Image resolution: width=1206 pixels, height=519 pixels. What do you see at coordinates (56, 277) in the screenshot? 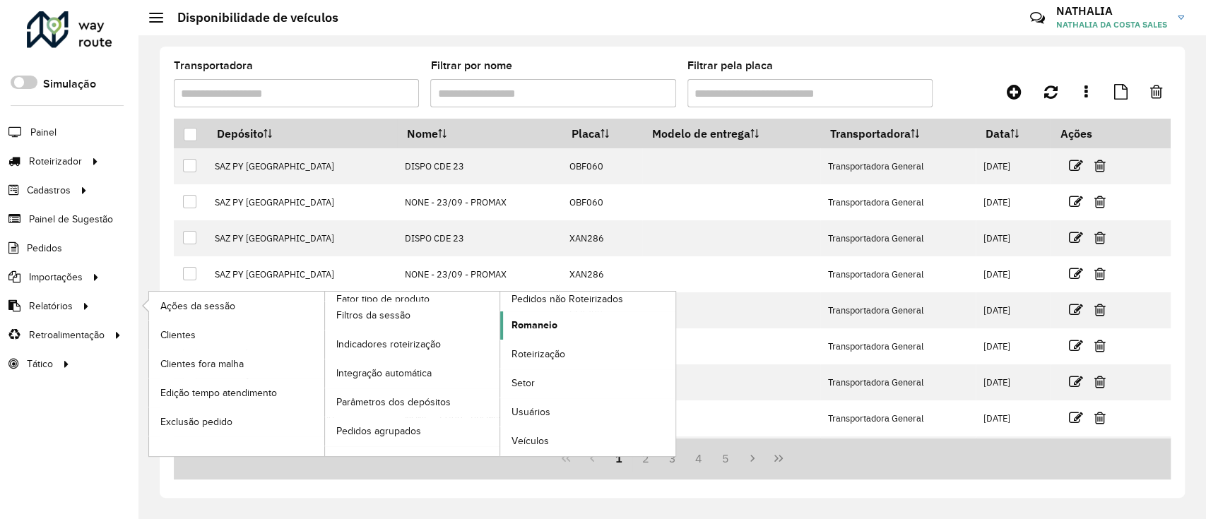
I see `span: Importações` at bounding box center [56, 277].